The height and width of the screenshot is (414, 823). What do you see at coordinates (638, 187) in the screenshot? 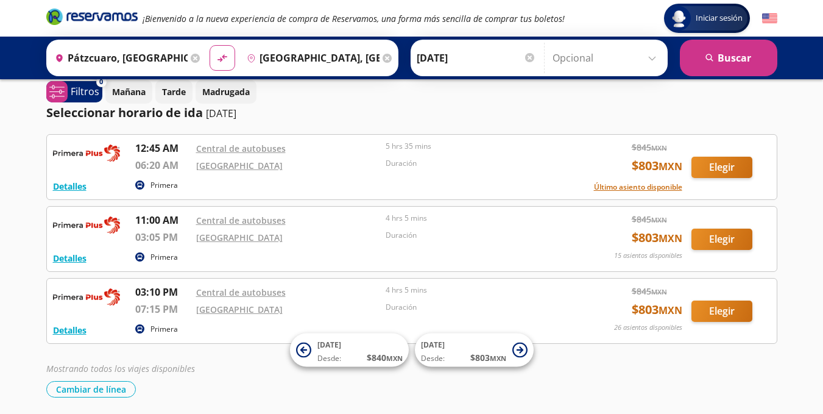
I see `button: Último asiento disponible` at bounding box center [638, 187].